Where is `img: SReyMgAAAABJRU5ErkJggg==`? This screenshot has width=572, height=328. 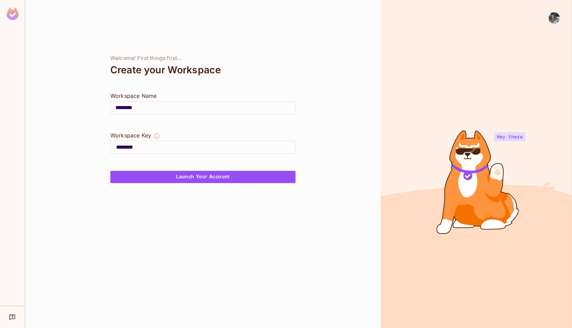
img: SReyMgAAAABJRU5ErkJggg== is located at coordinates (13, 14).